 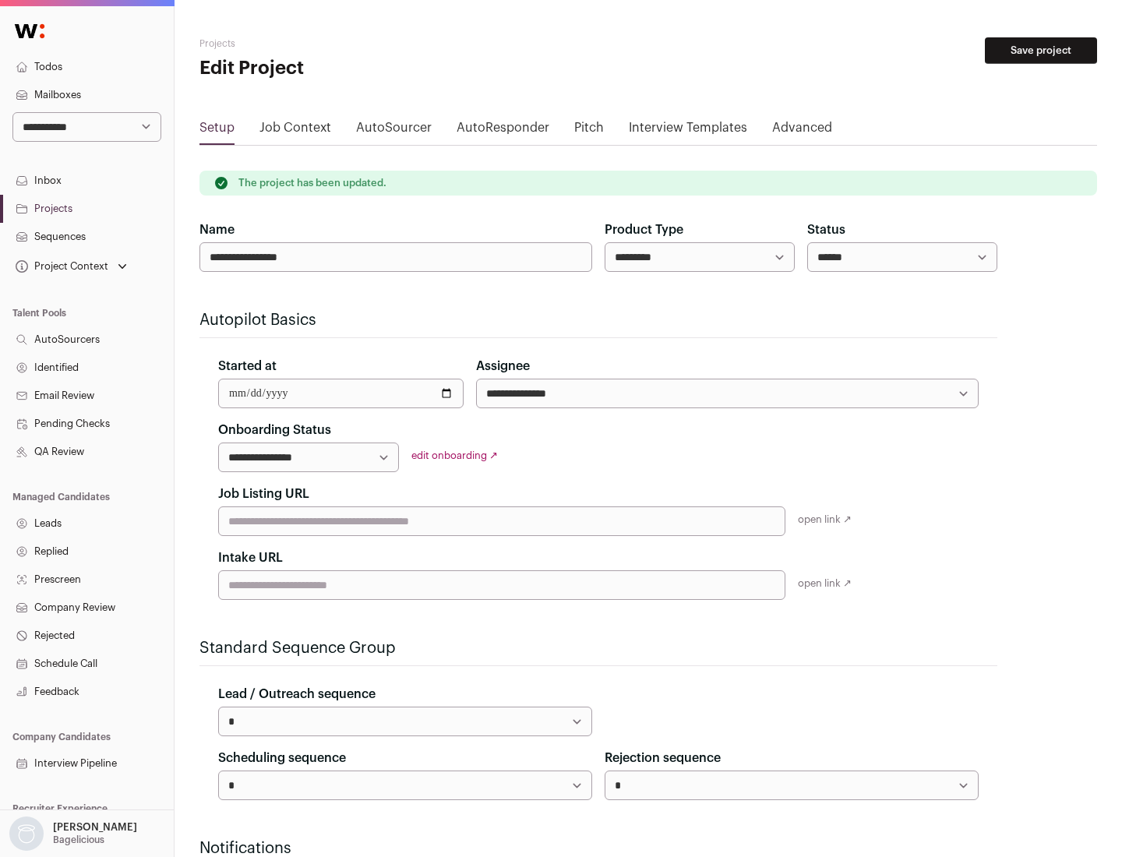 What do you see at coordinates (454, 455) in the screenshot?
I see `a: edit onboarding ↗` at bounding box center [454, 455].